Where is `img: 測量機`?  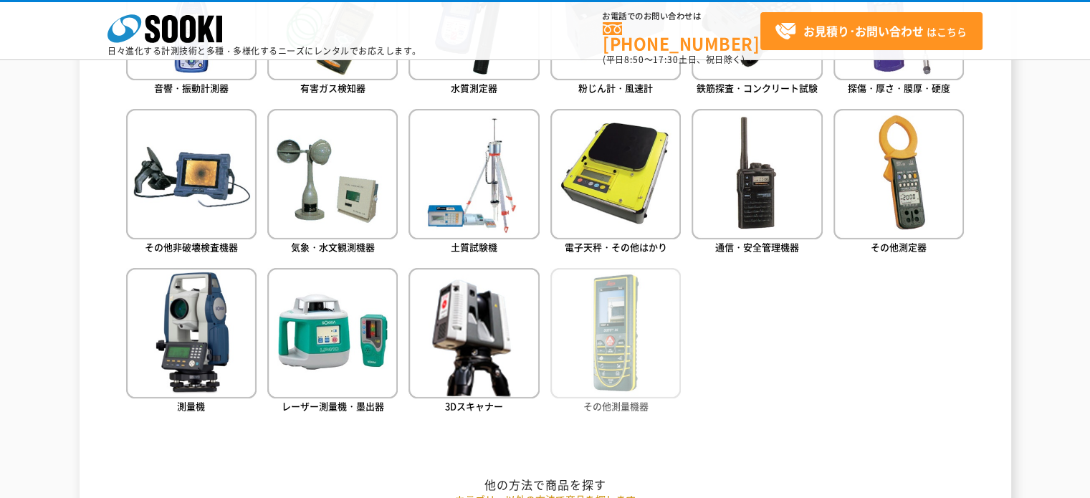
img: 測量機 is located at coordinates (191, 333).